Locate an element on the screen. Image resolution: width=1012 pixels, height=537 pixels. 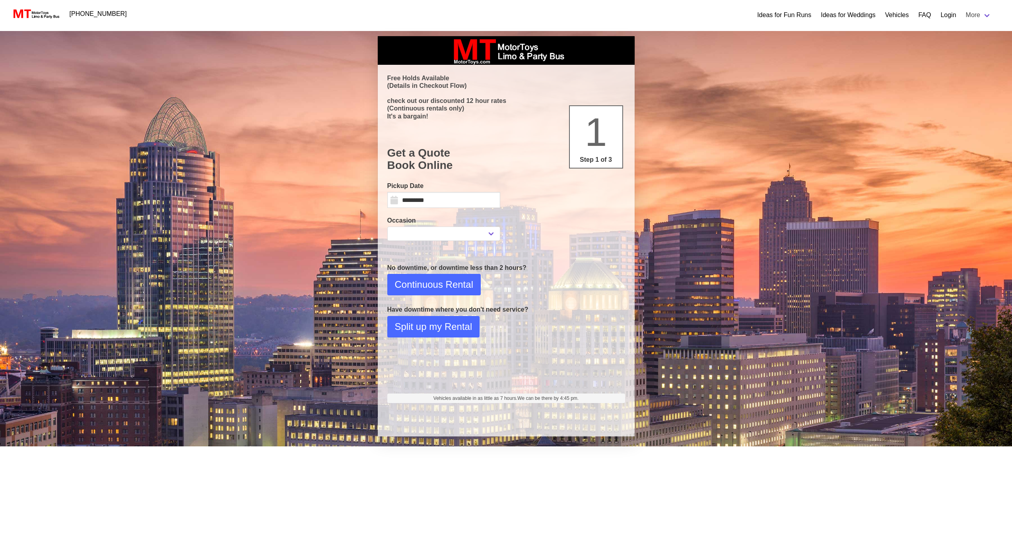
a: Vehicles is located at coordinates (897, 15).